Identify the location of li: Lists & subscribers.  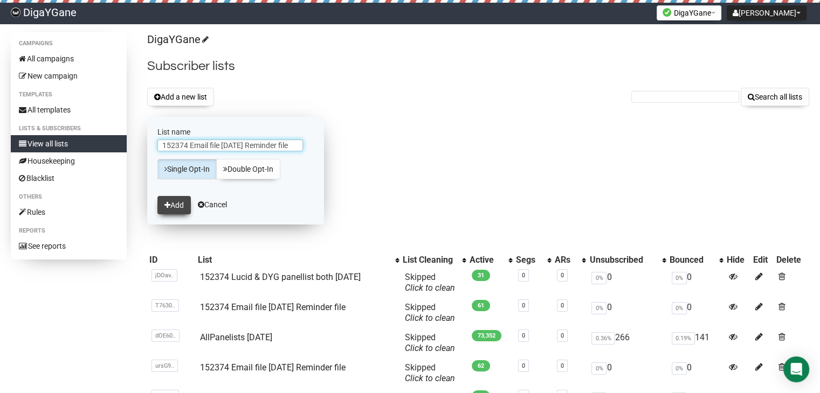
(68, 129).